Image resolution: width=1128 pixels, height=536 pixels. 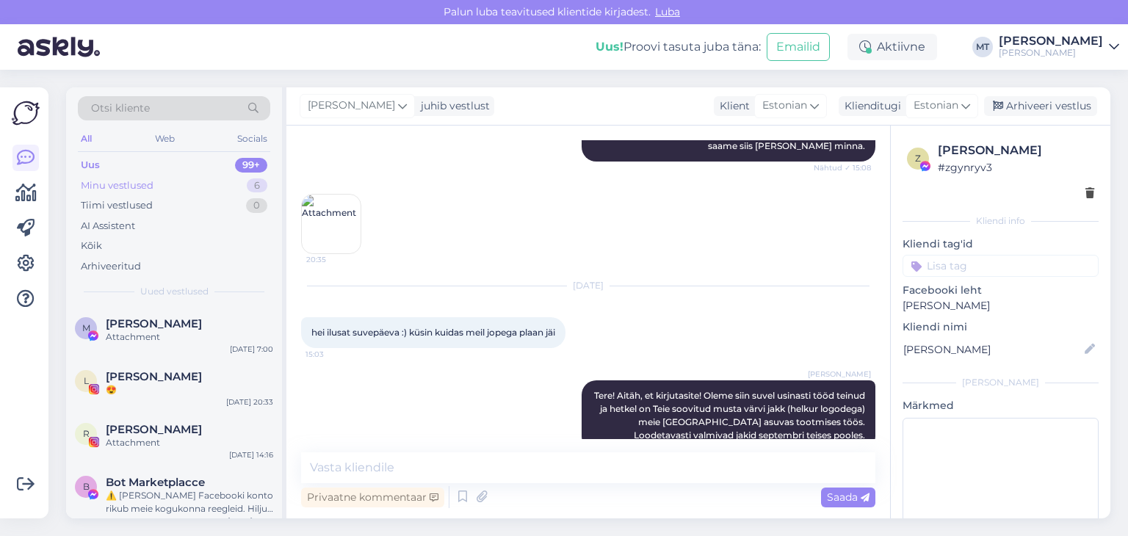 I want to click on span: B, so click(x=86, y=486).